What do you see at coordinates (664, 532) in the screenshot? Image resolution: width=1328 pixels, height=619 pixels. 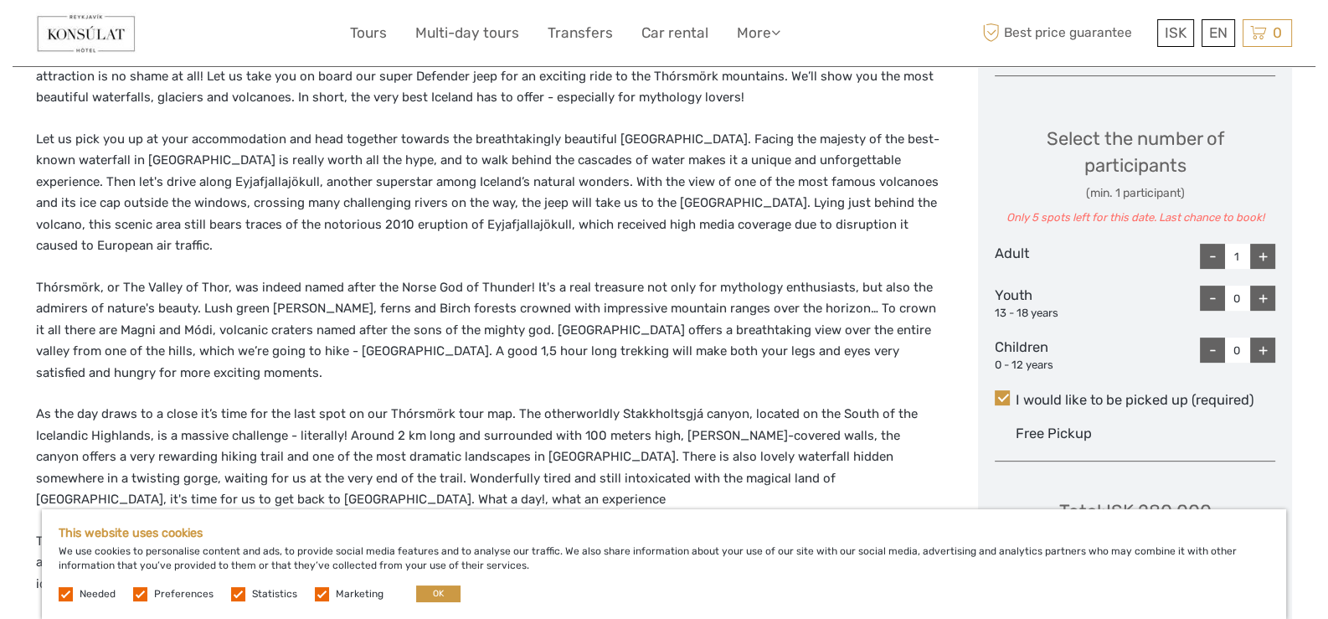 I see `h5: This website uses cookies` at bounding box center [664, 532].